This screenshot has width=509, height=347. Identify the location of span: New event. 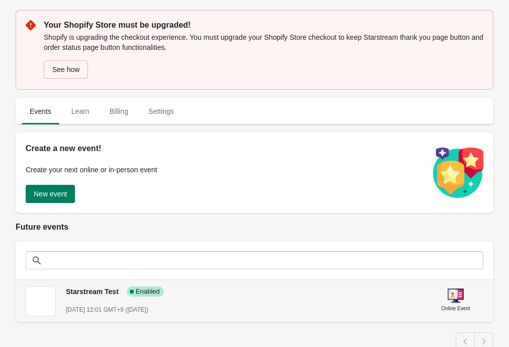
(50, 194).